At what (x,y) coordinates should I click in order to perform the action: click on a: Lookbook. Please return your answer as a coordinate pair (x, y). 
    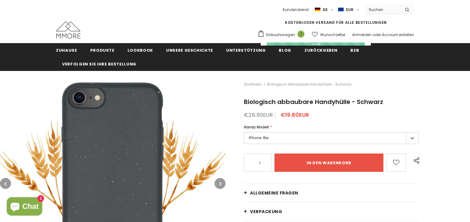
    Looking at the image, I should click on (140, 50).